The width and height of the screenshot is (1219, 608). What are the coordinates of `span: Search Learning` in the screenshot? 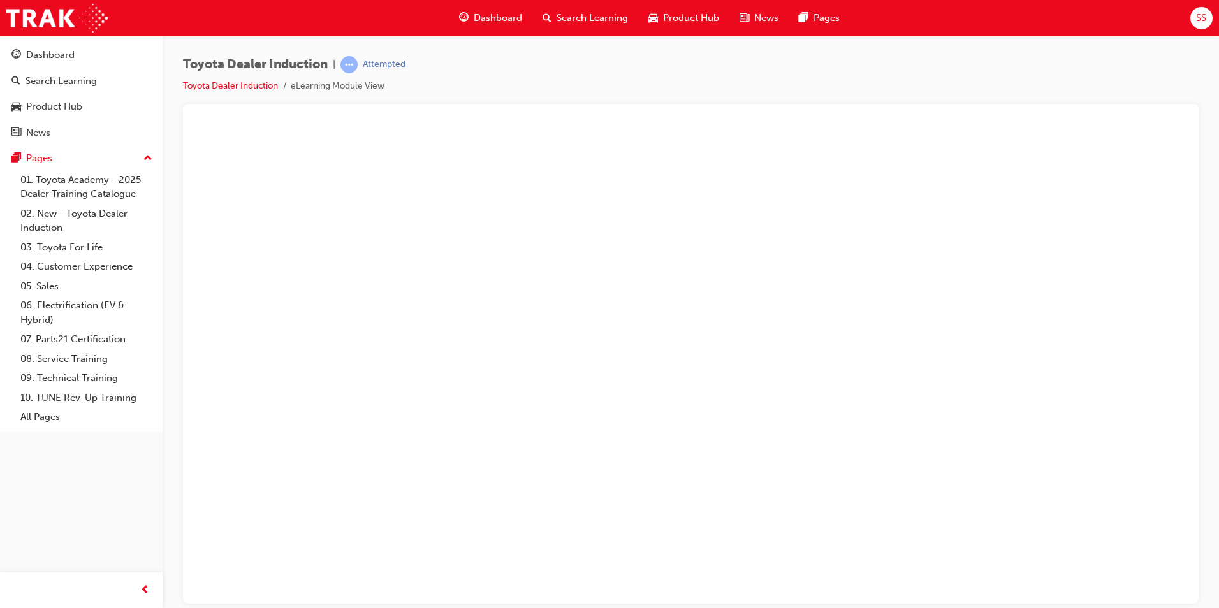 It's located at (593, 18).